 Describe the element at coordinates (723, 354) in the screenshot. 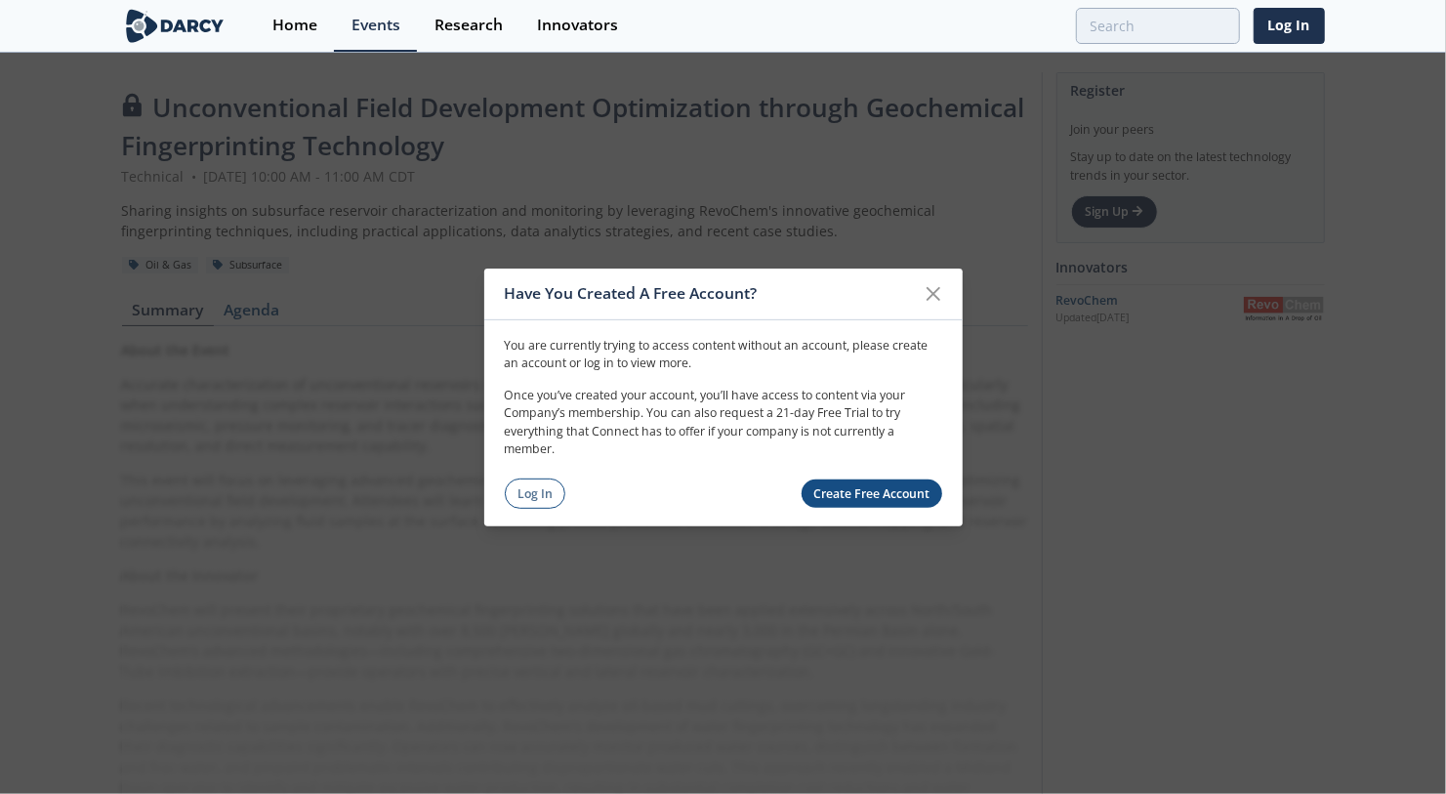

I see `p: You are currently trying to access content without an account, please create an account or log in...` at that location.